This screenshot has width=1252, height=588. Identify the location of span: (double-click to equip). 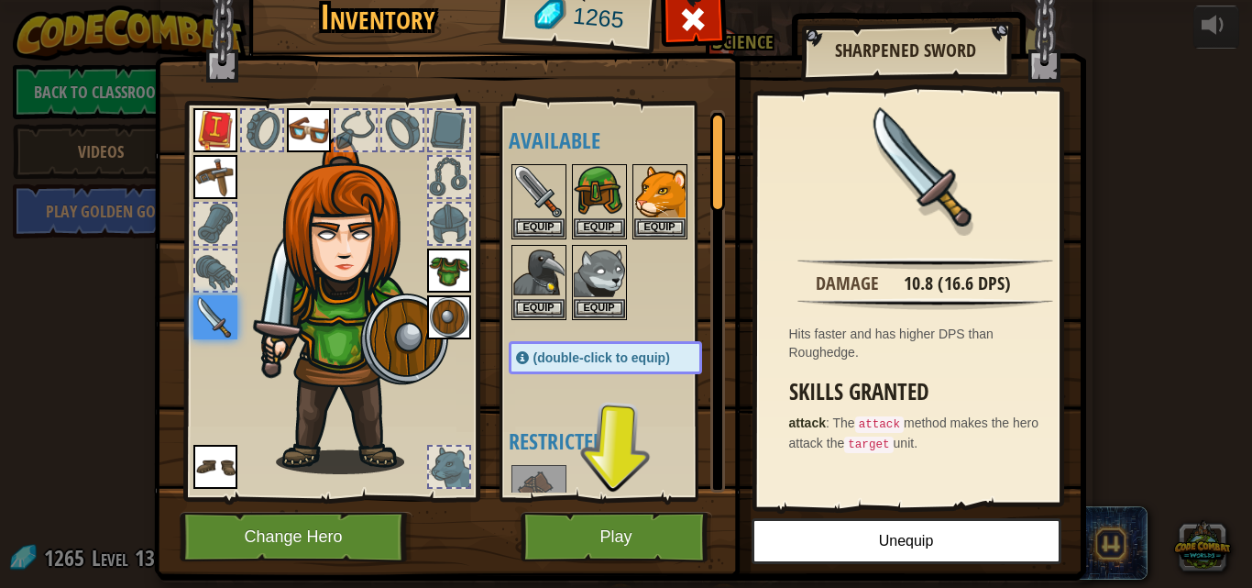
(601, 357).